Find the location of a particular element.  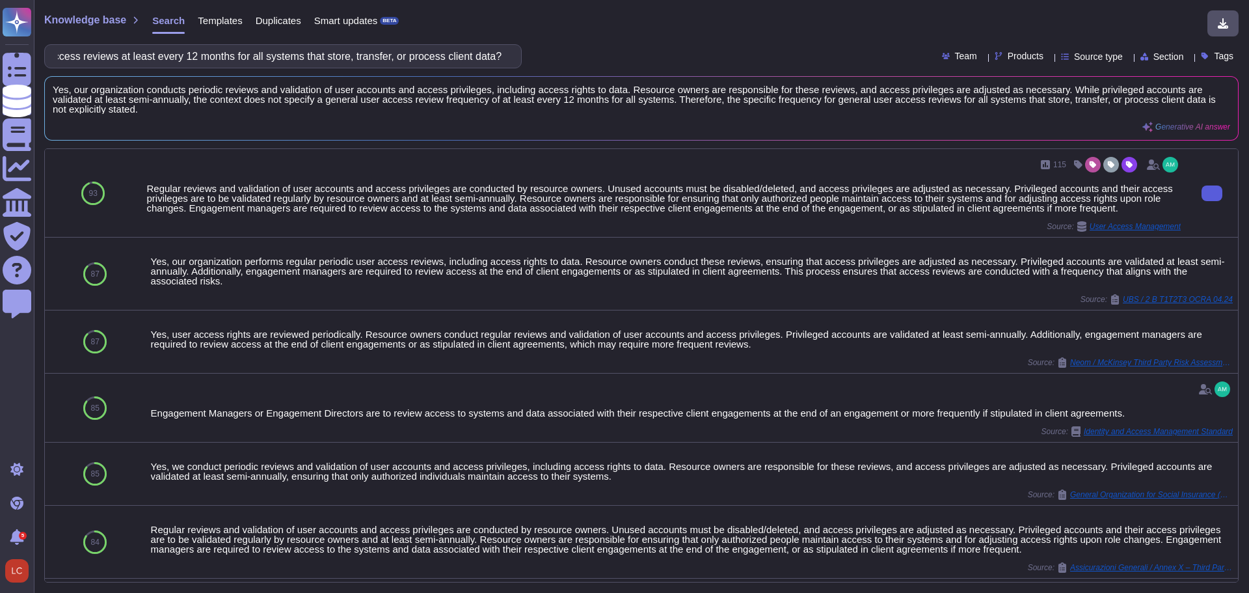

div: Yes, we conduct periodic reviews and validation of user accounts and access privileges, including... is located at coordinates (692, 471).